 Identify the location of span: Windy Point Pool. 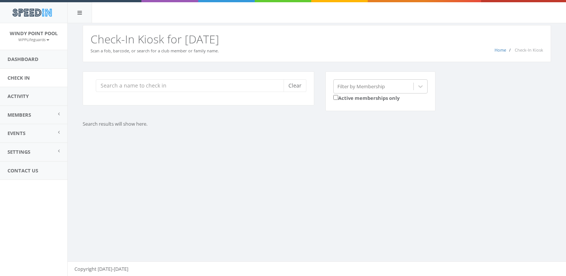
(34, 33).